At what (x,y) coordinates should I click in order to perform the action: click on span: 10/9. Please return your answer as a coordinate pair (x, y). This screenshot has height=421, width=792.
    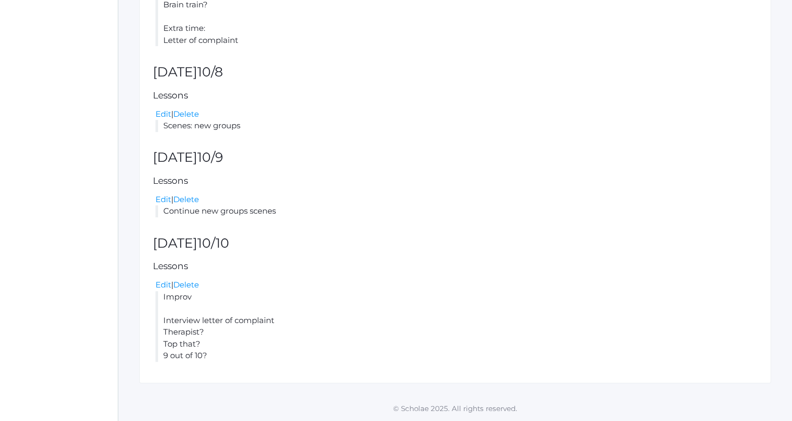
    Looking at the image, I should click on (210, 157).